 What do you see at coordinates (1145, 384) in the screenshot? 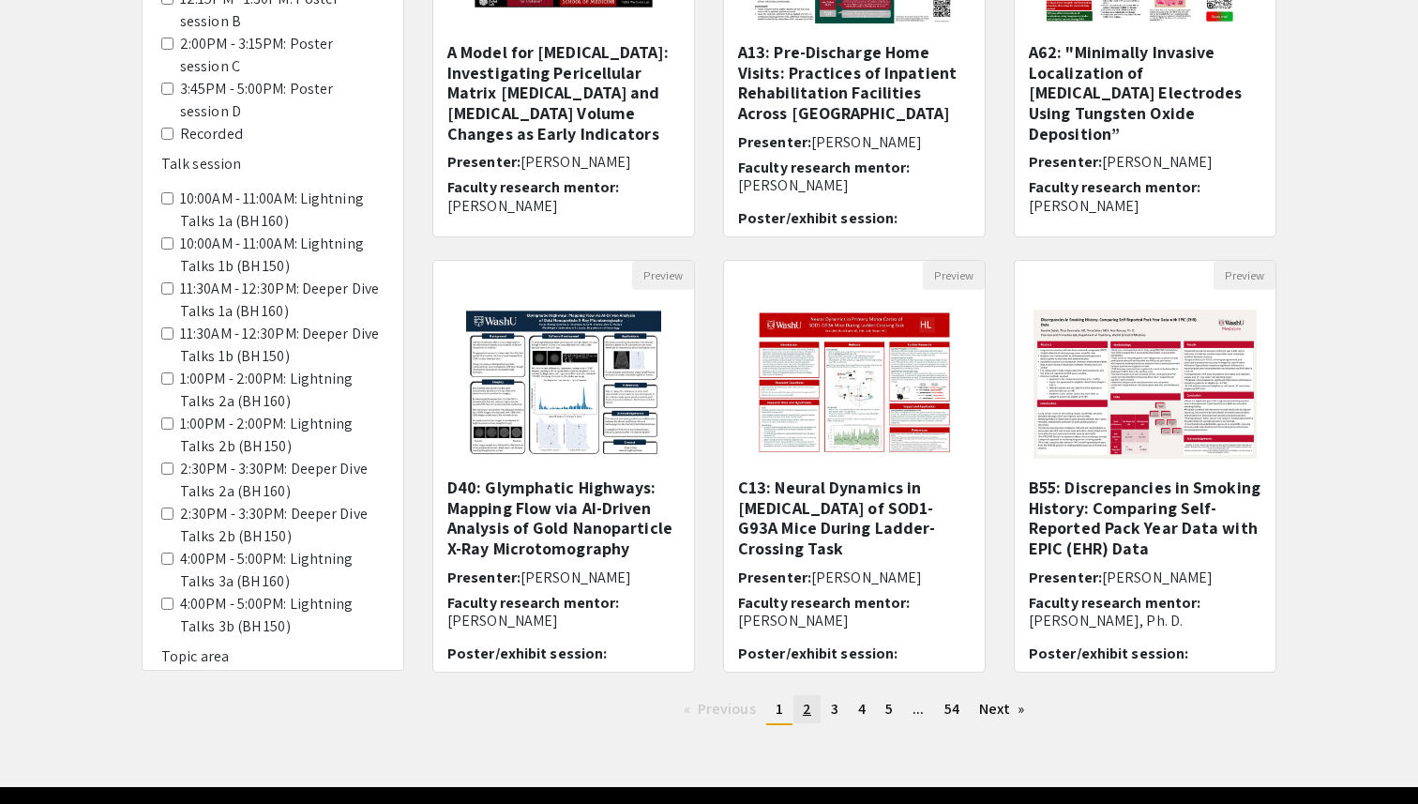
I see `img: <p><strong>B55: Discrepancies in Smoking History: Comparing Self-Reported Pack Year Data with EPI...` at bounding box center [1145, 384].